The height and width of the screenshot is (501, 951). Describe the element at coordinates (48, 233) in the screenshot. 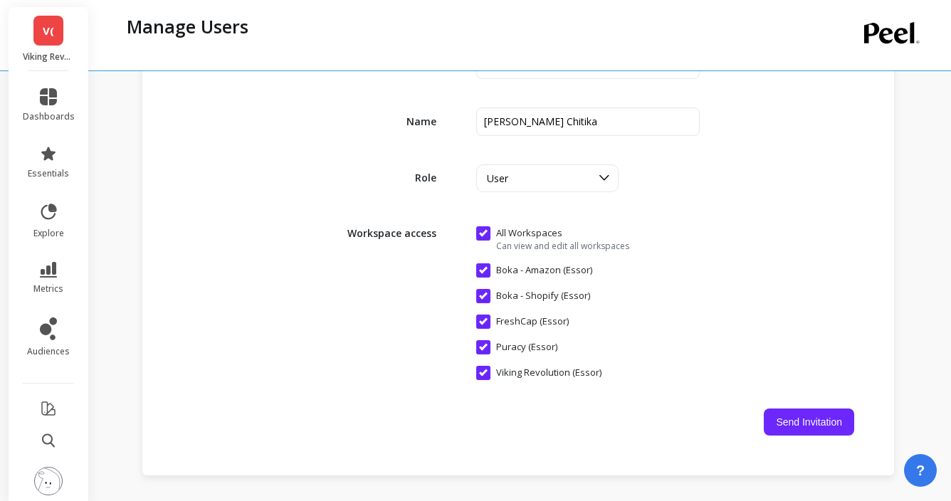

I see `span: explore` at that location.